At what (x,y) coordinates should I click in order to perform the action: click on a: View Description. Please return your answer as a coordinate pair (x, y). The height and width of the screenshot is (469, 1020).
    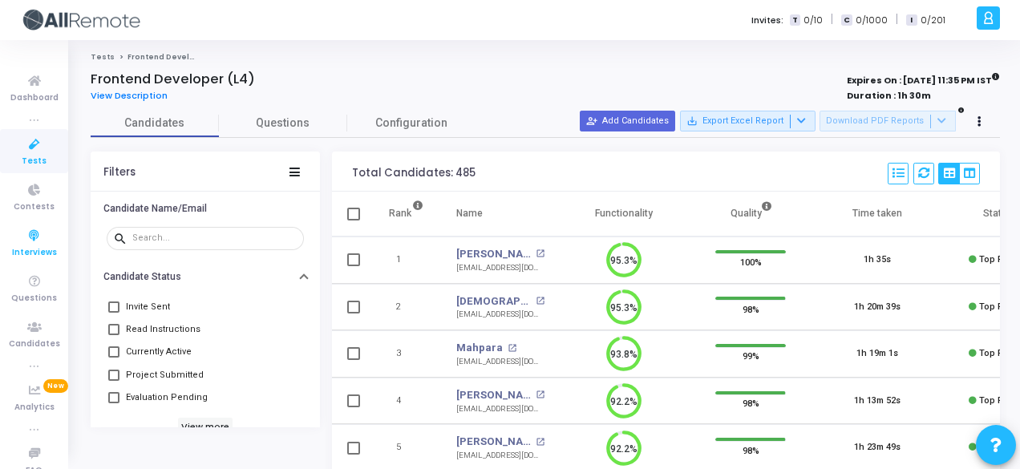
    Looking at the image, I should click on (135, 95).